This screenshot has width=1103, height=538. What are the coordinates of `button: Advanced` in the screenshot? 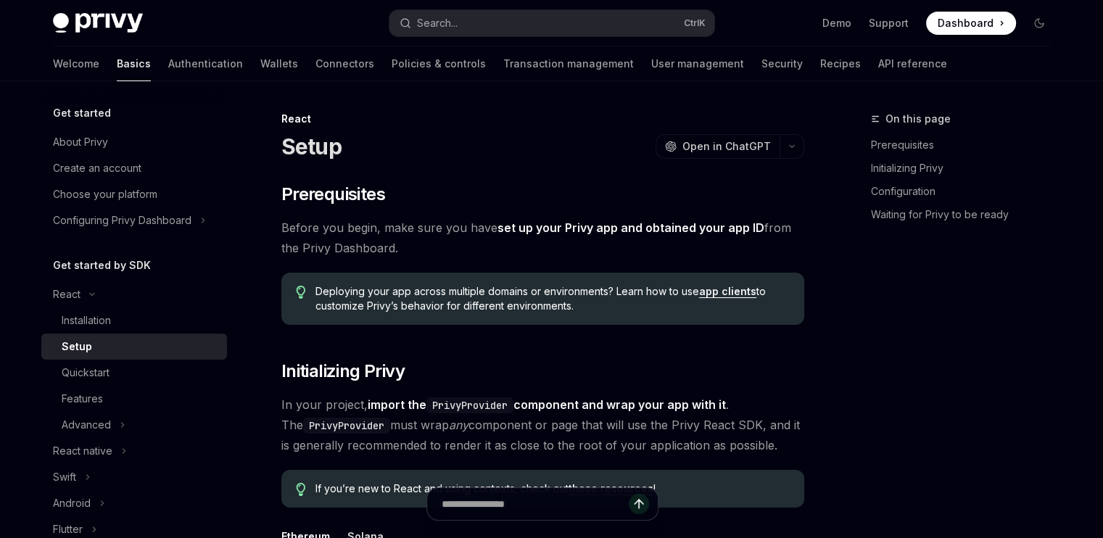 It's located at (87, 425).